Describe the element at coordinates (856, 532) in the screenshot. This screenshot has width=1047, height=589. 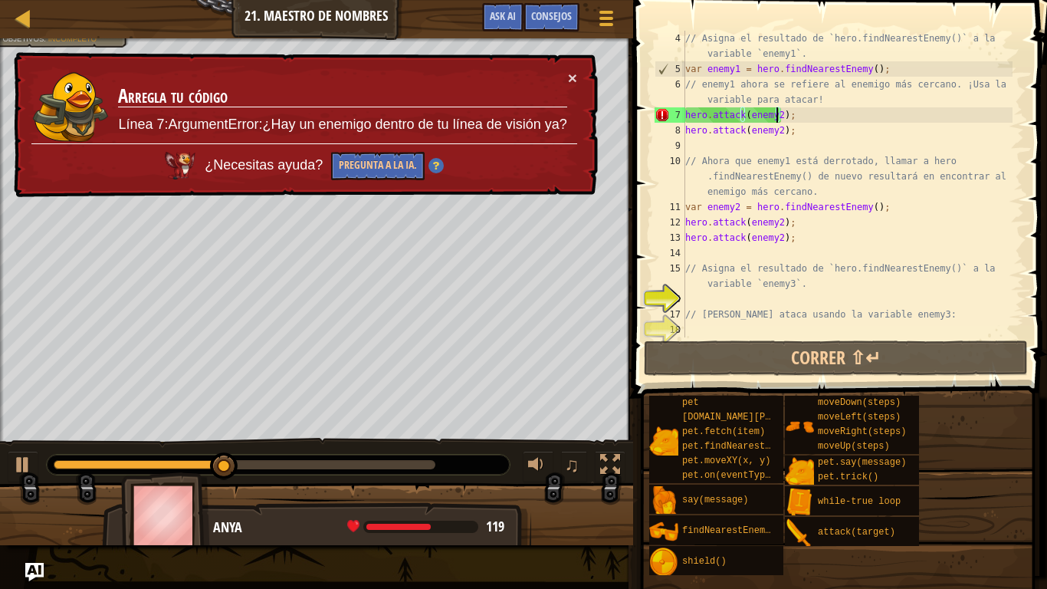
I see `span: attack(target)` at that location.